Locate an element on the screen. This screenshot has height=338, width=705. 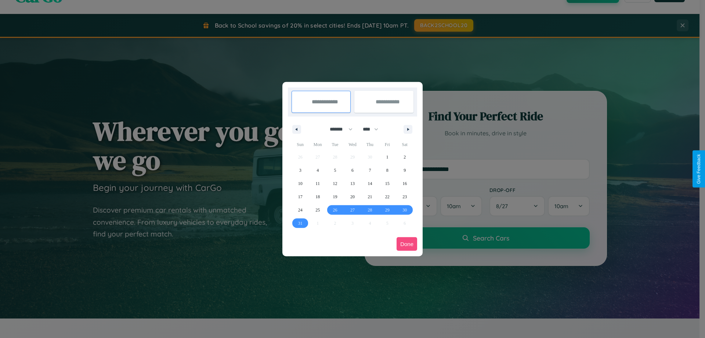
span: 5 is located at coordinates (335, 170).